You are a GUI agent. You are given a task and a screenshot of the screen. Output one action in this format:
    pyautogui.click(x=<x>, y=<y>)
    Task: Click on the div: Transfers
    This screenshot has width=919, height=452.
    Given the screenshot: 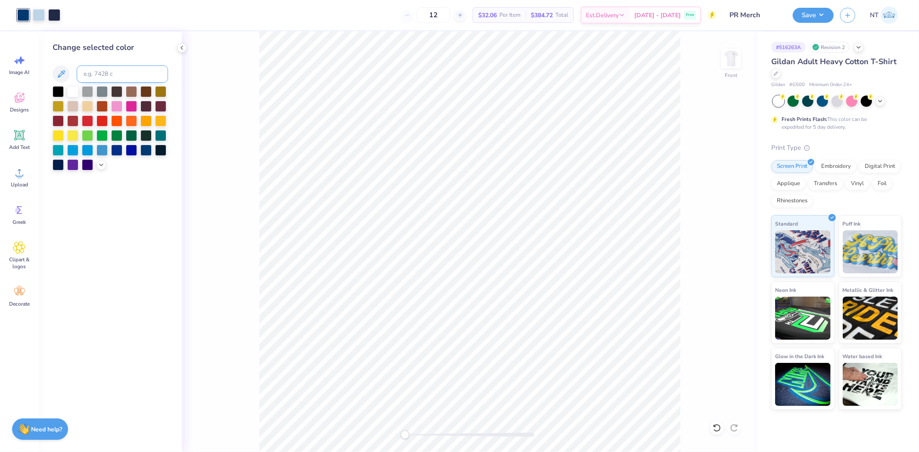 What is the action you would take?
    pyautogui.click(x=825, y=184)
    